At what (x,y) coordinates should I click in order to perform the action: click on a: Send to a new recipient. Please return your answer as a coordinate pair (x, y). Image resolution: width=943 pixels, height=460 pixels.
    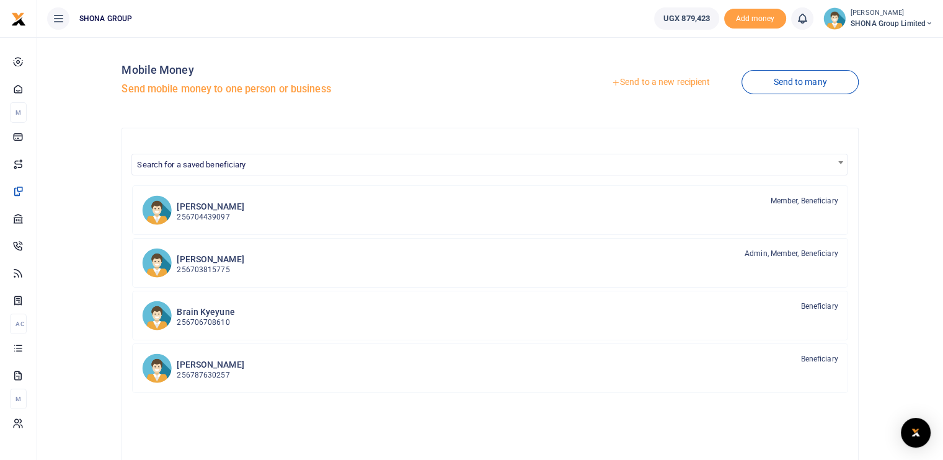
    Looking at the image, I should click on (660, 82).